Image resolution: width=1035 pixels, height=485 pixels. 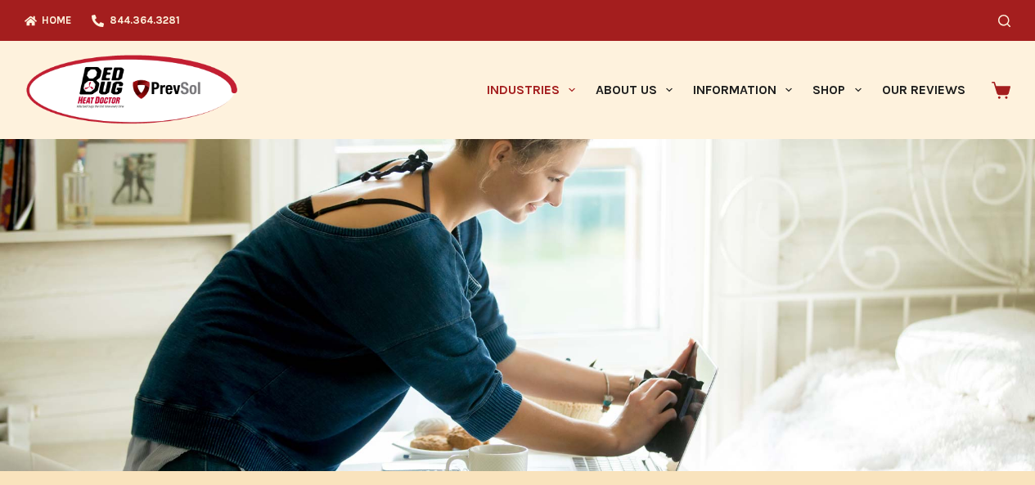 What do you see at coordinates (837, 90) in the screenshot?
I see `a: Shop` at bounding box center [837, 90].